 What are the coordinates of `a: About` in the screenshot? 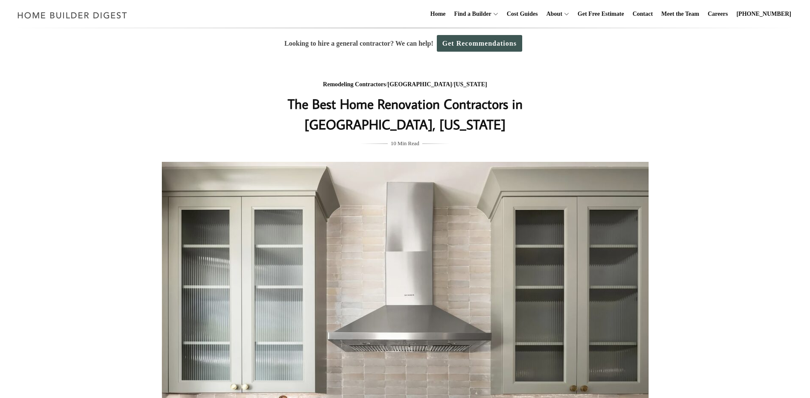 It's located at (552, 14).